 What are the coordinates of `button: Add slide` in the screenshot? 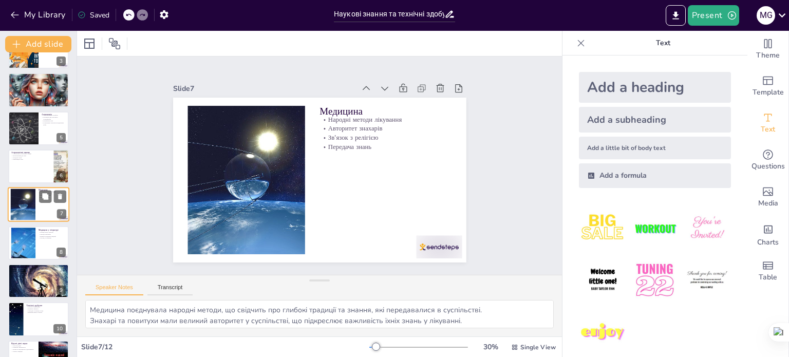 It's located at (38, 44).